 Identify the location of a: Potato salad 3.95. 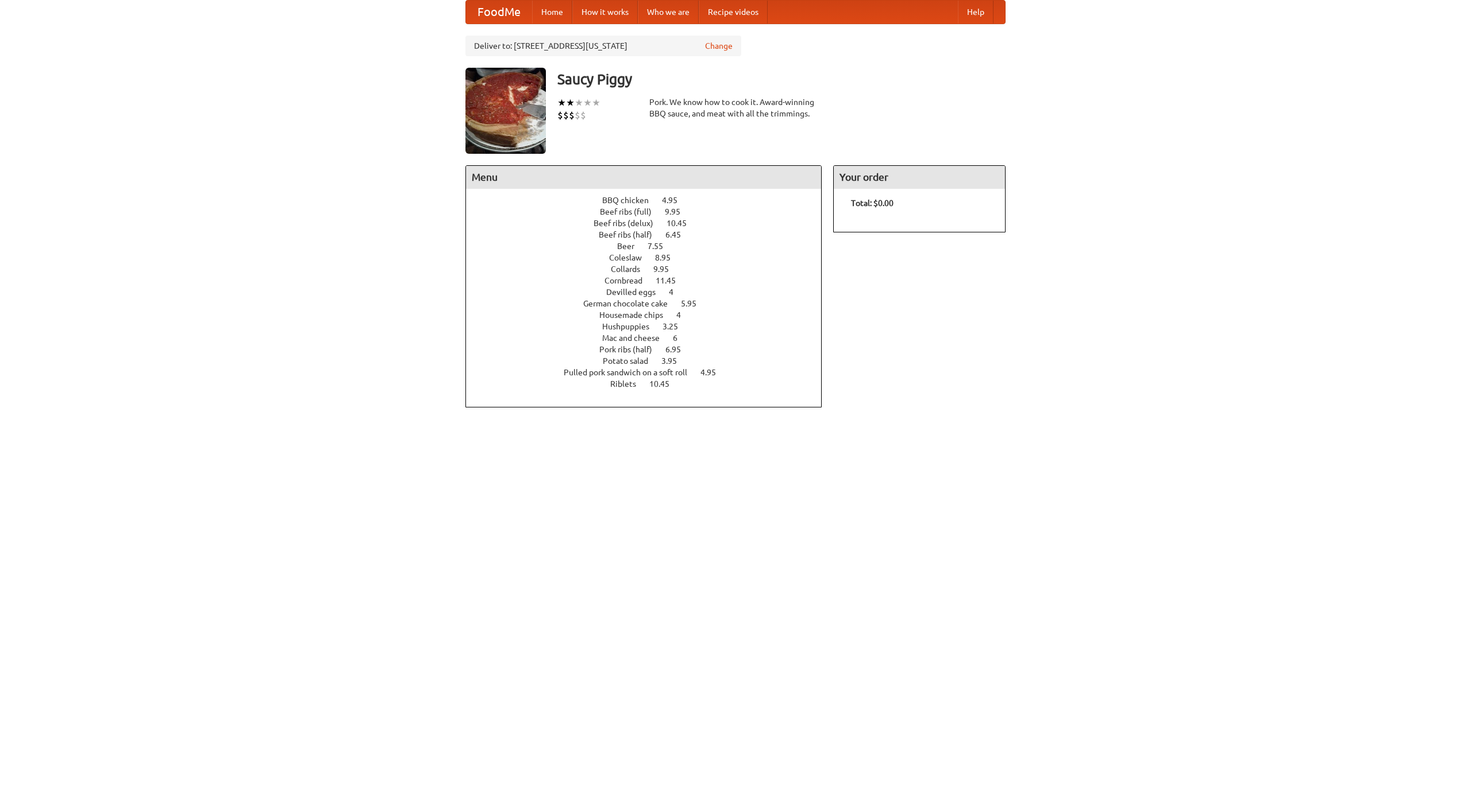
(651, 361).